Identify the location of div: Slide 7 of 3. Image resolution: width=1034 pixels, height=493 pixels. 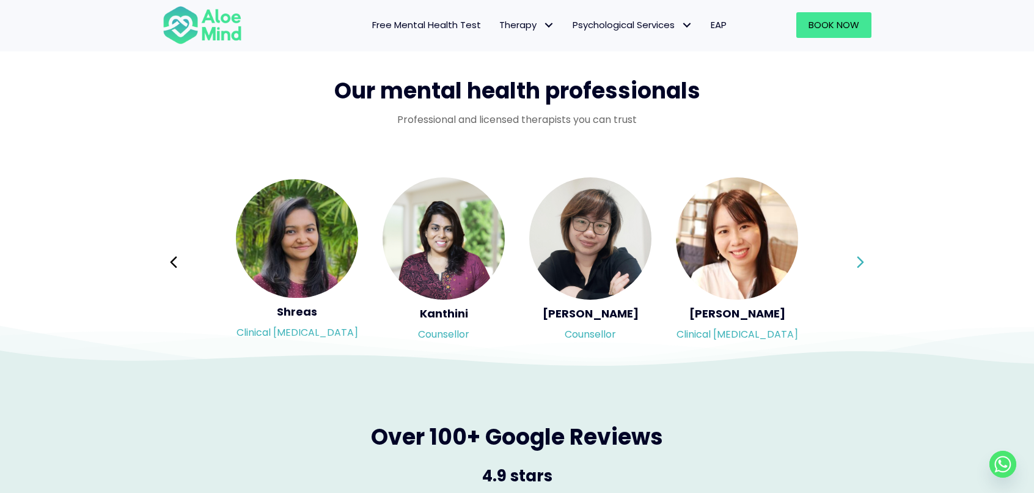
(590, 262).